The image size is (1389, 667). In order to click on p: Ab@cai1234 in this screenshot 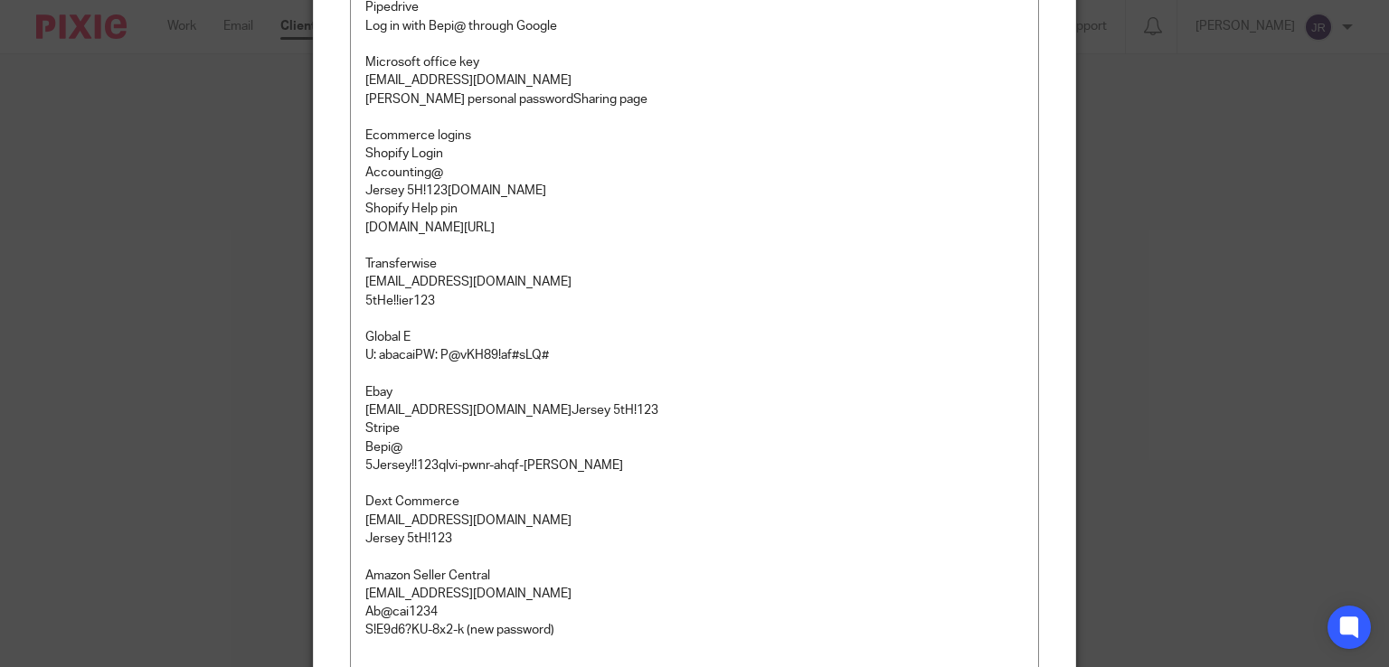, I will do `click(694, 612)`.